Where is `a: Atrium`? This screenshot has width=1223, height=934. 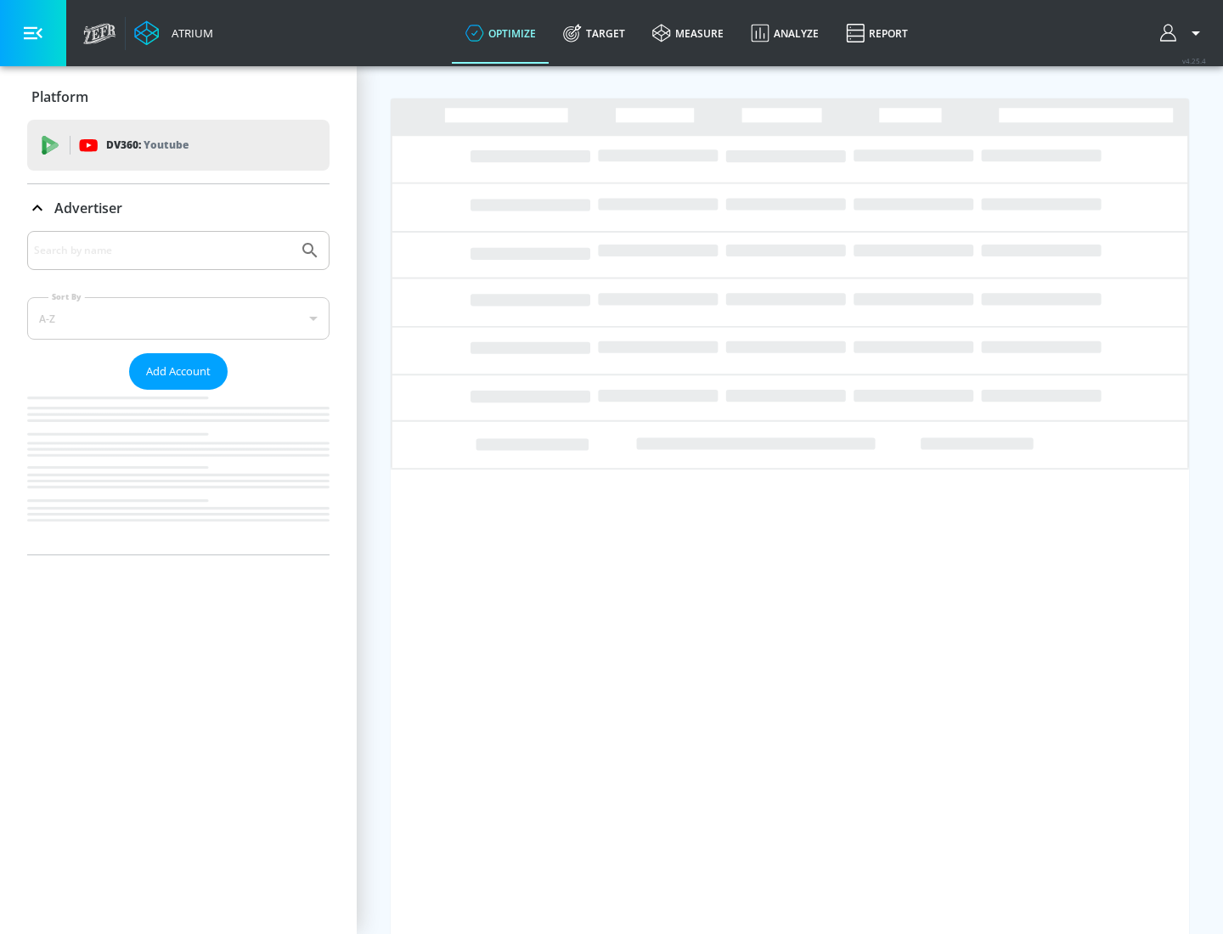 a: Atrium is located at coordinates (173, 33).